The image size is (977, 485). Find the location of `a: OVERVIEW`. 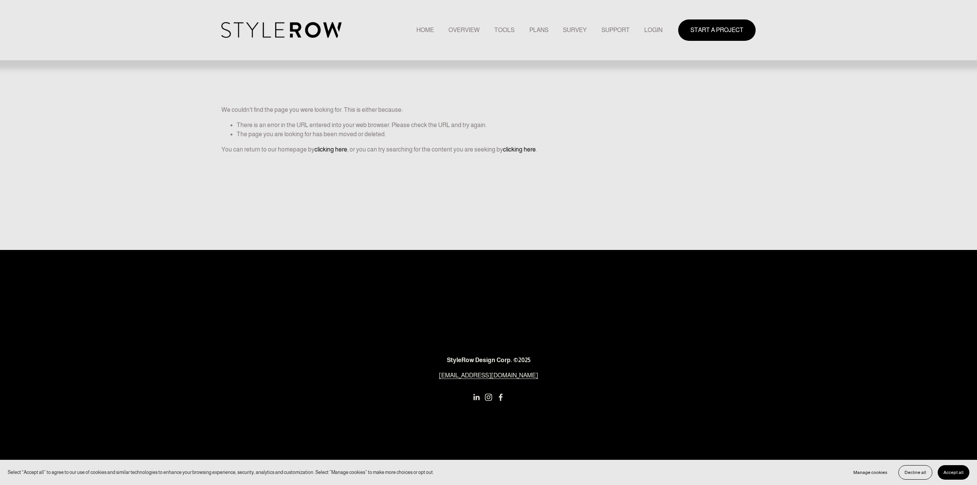

a: OVERVIEW is located at coordinates (464, 30).